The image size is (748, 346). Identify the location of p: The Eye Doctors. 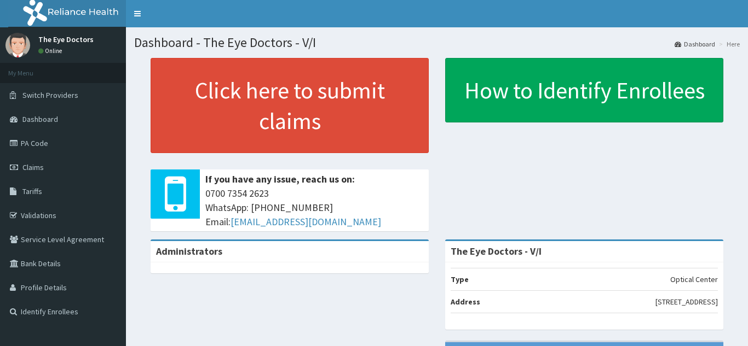
(66, 39).